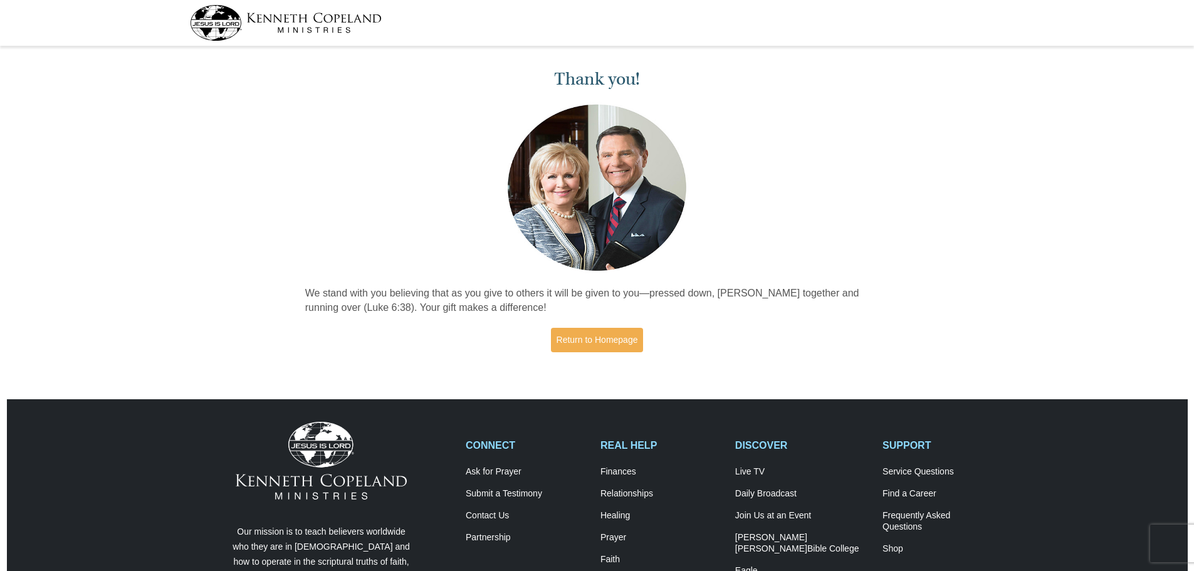 Image resolution: width=1194 pixels, height=571 pixels. What do you see at coordinates (526, 516) in the screenshot?
I see `a: Contact Us` at bounding box center [526, 516].